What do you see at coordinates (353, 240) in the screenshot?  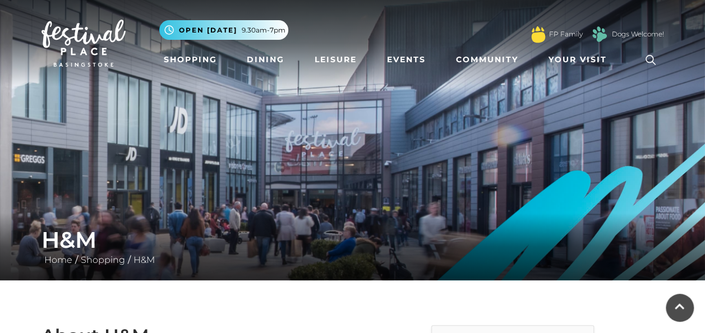 I see `h1: H&M` at bounding box center [353, 240].